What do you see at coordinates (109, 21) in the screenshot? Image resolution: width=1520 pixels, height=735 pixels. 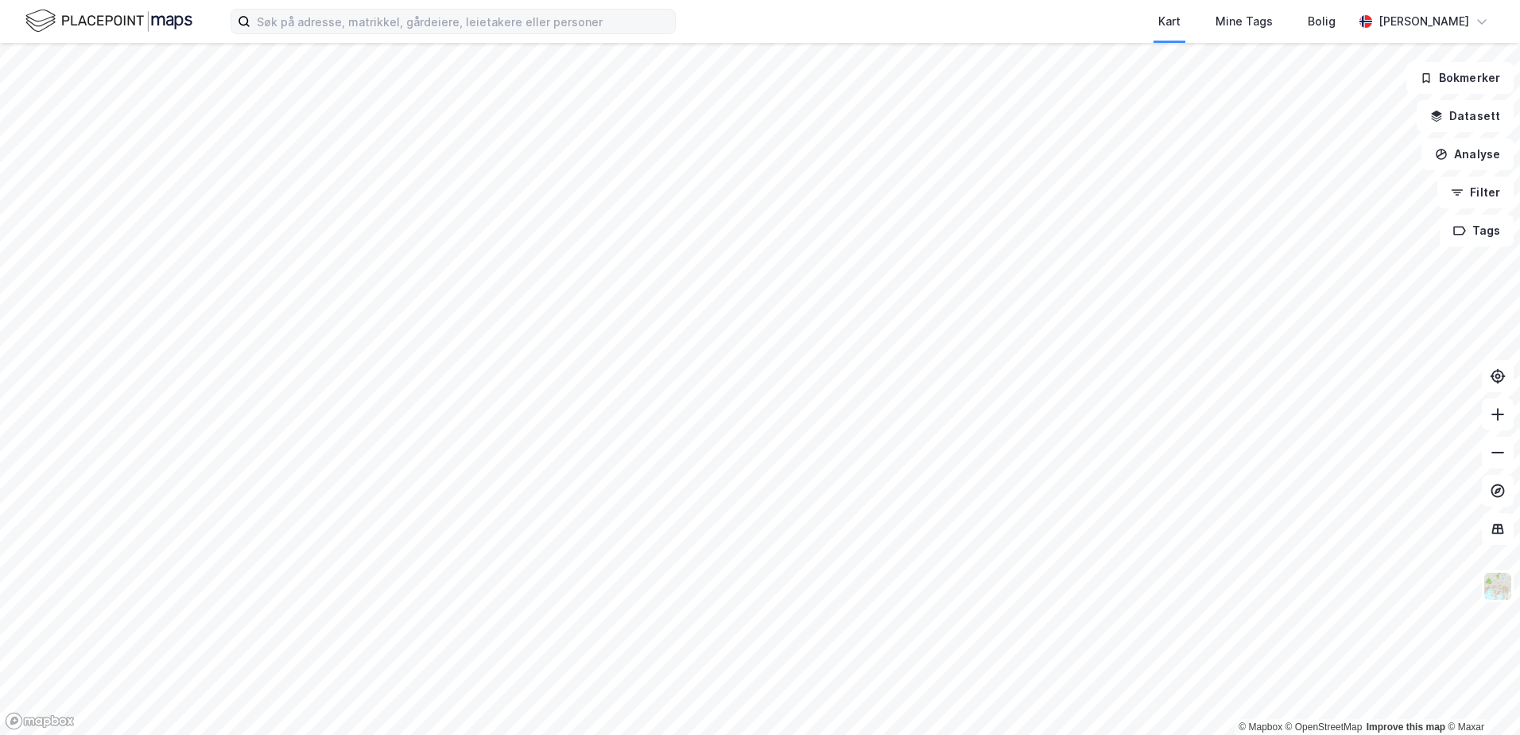 I see `img: logo.f888ab2527a4732fd821a326f86c7f29.svg` at bounding box center [109, 21].